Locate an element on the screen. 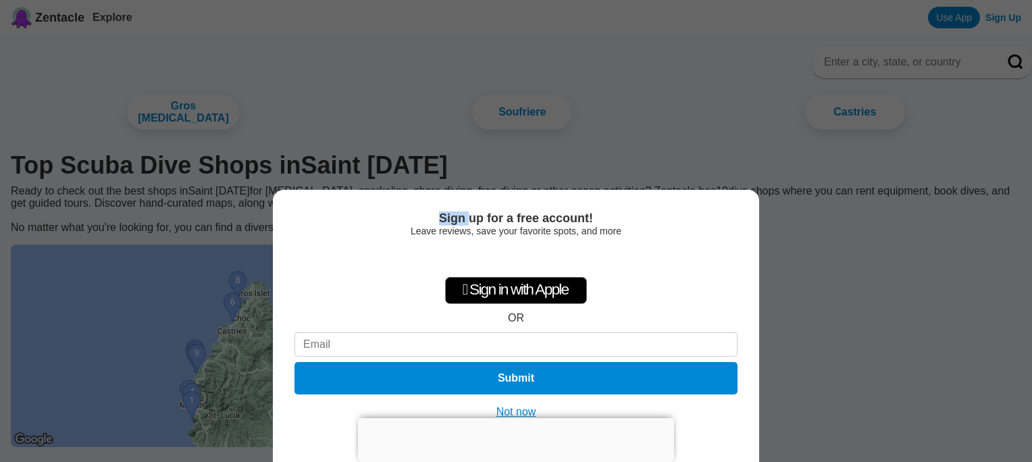  button: Not now is located at coordinates (516, 412).